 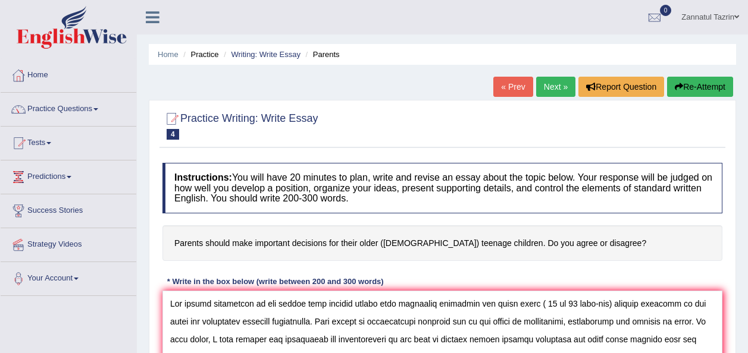 I want to click on b: Instructions:, so click(x=203, y=177).